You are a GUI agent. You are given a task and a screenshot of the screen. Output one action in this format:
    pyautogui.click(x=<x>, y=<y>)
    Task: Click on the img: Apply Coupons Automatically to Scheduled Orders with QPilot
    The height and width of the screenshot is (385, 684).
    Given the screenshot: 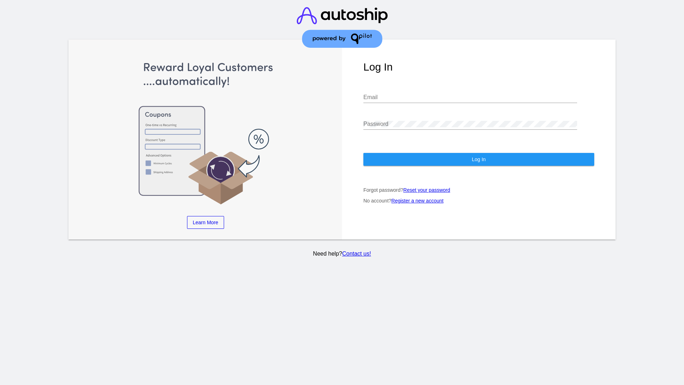 What is the action you would take?
    pyautogui.click(x=206, y=133)
    